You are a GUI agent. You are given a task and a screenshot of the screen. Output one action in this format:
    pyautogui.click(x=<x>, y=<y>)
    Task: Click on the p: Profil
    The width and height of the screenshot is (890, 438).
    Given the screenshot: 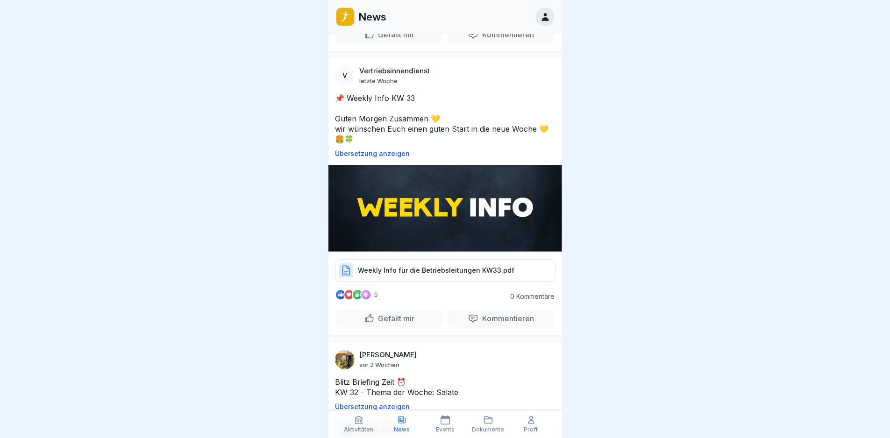 What is the action you would take?
    pyautogui.click(x=531, y=430)
    